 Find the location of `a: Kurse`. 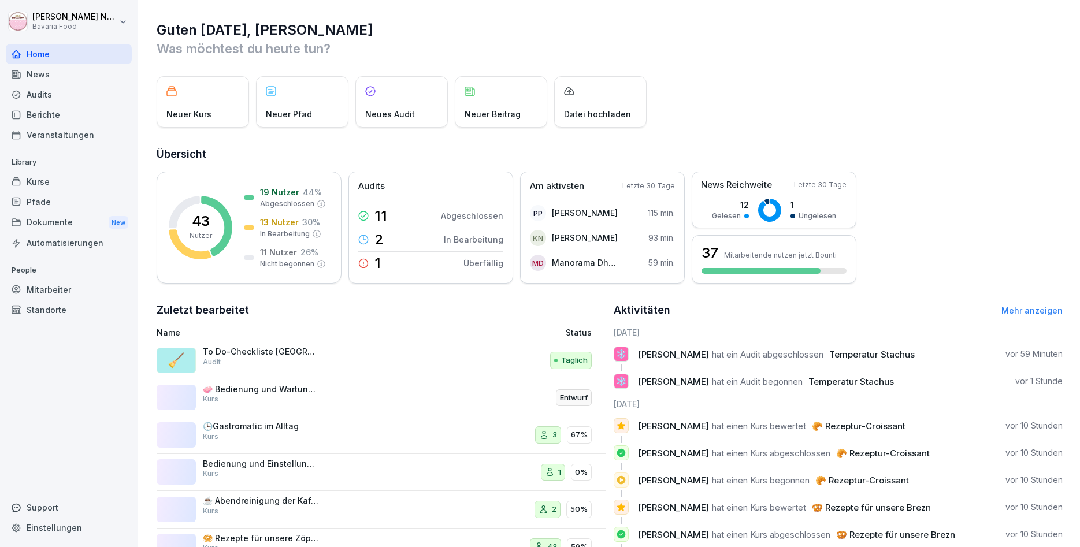

a: Kurse is located at coordinates (69, 181).